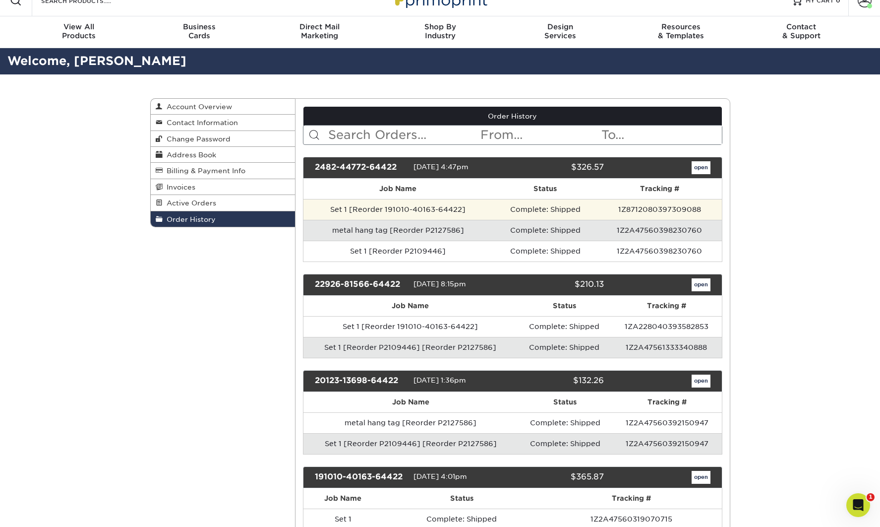  Describe the element at coordinates (189, 219) in the screenshot. I see `span: Order History` at that location.